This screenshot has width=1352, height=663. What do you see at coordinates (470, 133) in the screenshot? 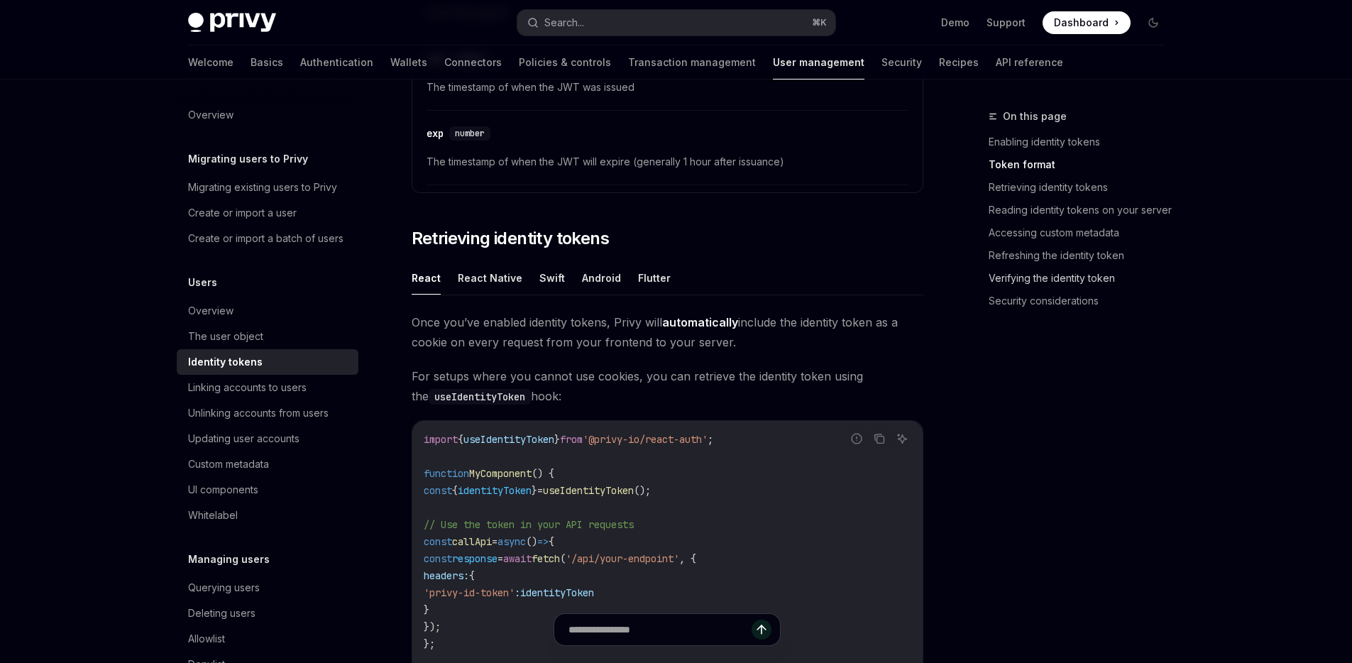
I see `span: number` at bounding box center [470, 133].